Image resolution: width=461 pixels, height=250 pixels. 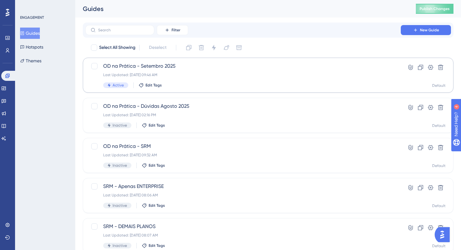 I want to click on button: Deselect, so click(x=158, y=48).